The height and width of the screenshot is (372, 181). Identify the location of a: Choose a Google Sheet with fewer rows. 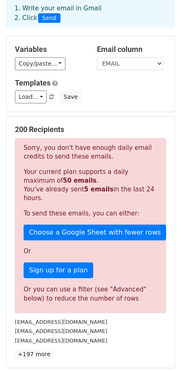
(95, 233).